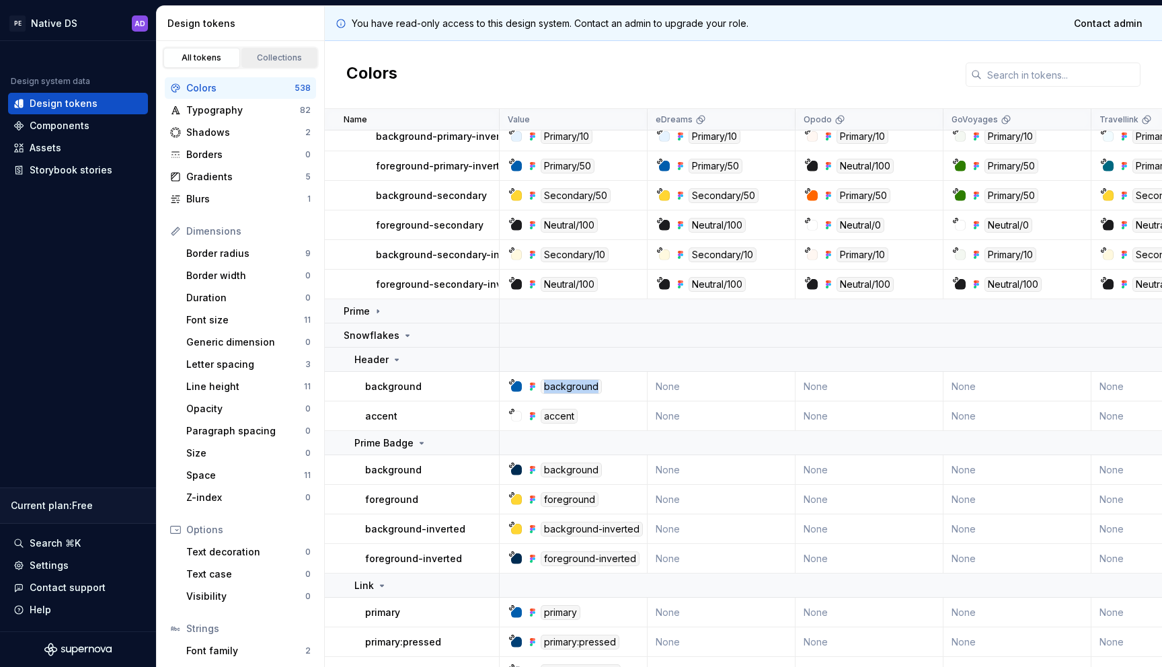 This screenshot has width=1162, height=667. I want to click on p: background, so click(393, 470).